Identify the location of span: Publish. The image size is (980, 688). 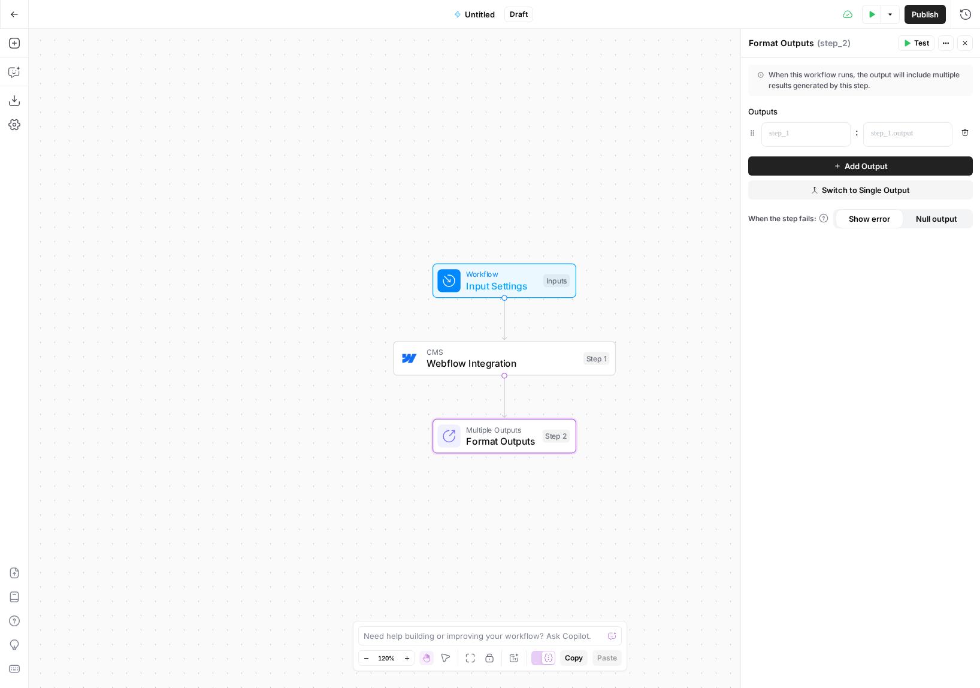
(925, 14).